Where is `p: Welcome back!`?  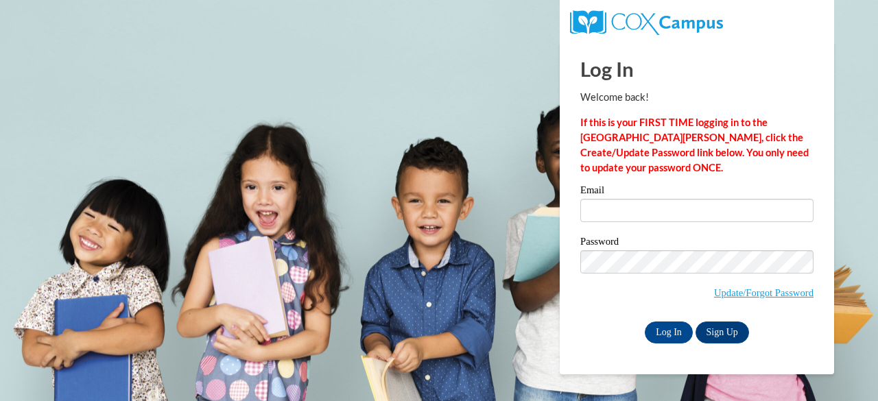 p: Welcome back! is located at coordinates (697, 97).